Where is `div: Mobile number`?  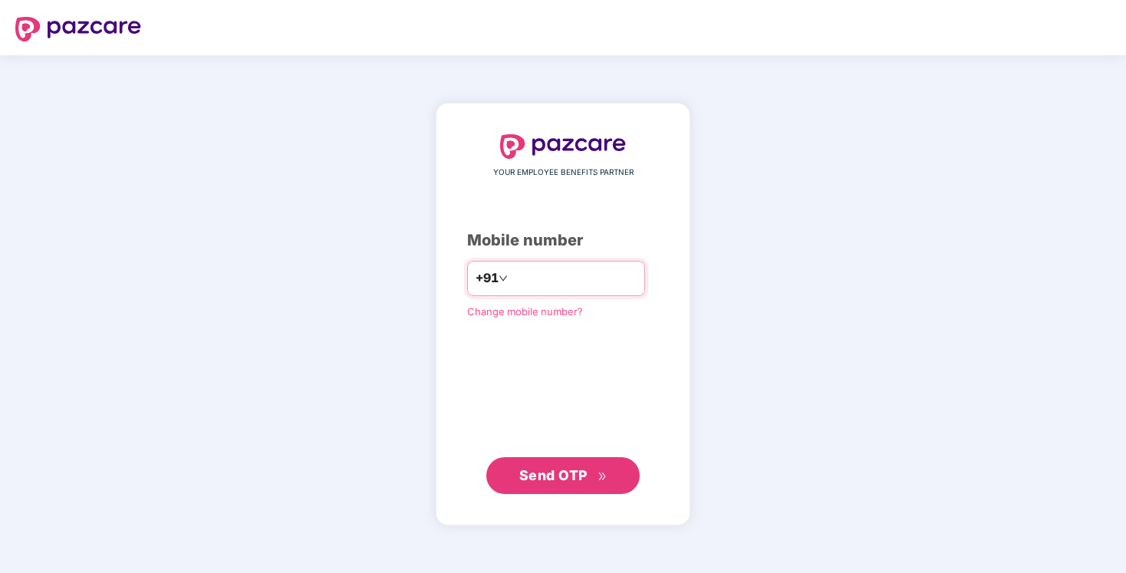 div: Mobile number is located at coordinates (563, 240).